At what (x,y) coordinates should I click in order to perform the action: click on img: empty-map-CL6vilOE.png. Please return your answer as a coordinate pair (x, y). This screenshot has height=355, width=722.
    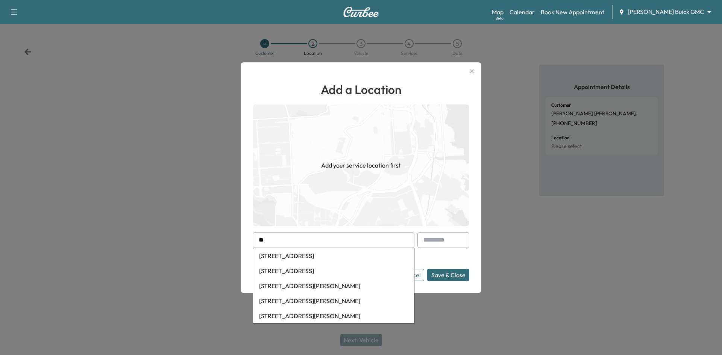
    Looking at the image, I should click on (361, 166).